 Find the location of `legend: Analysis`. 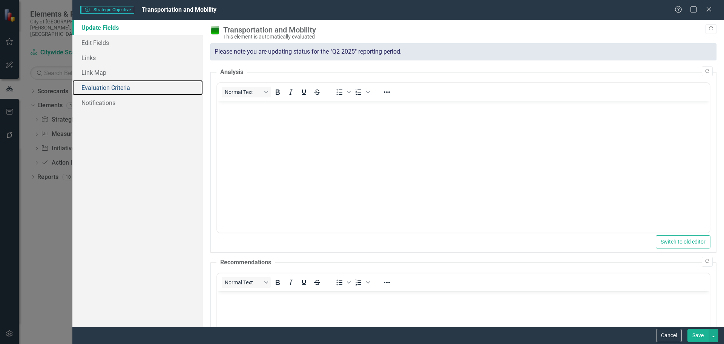

legend: Analysis is located at coordinates (232, 72).